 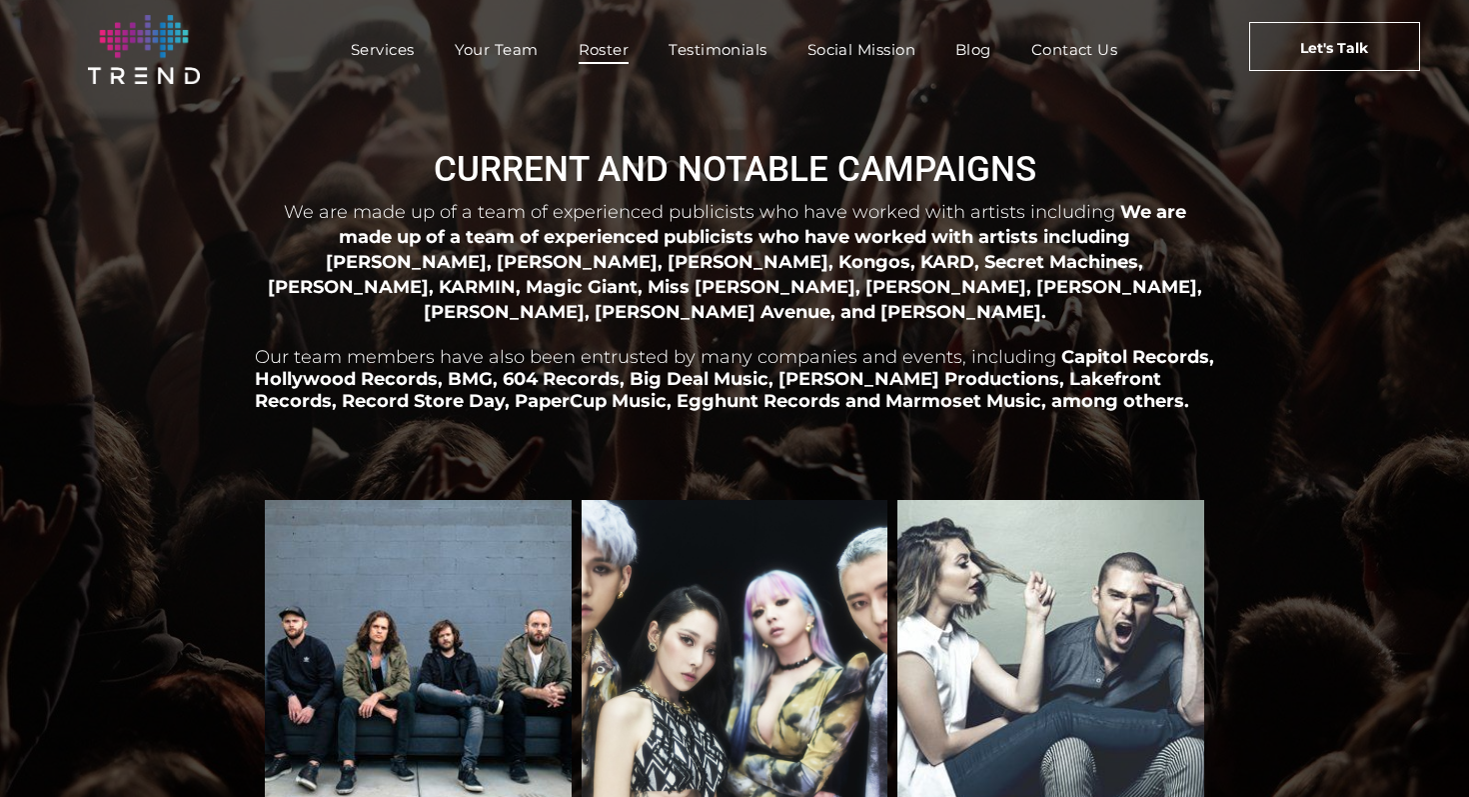 What do you see at coordinates (604, 49) in the screenshot?
I see `a: Roster` at bounding box center [604, 49].